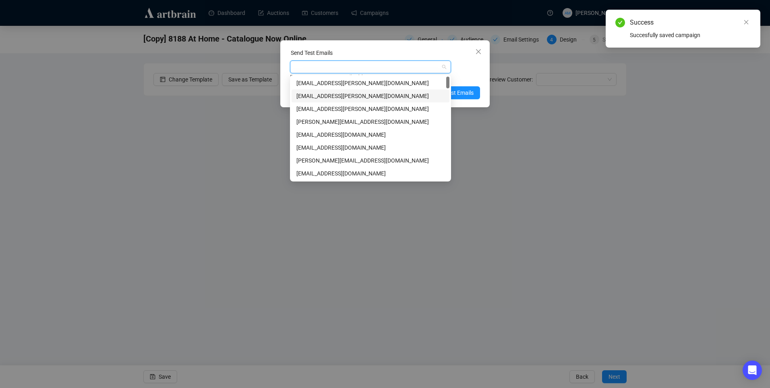 Image resolution: width=770 pixels, height=388 pixels. I want to click on div: Success, so click(691, 23).